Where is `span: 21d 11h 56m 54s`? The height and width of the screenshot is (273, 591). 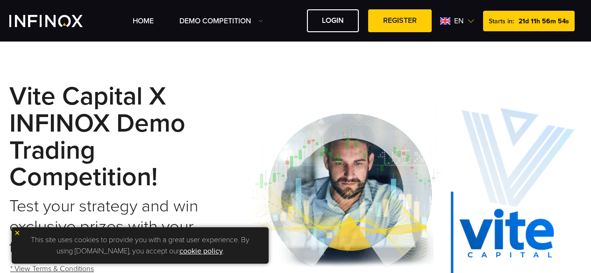 span: 21d 11h 56m 54s is located at coordinates (544, 21).